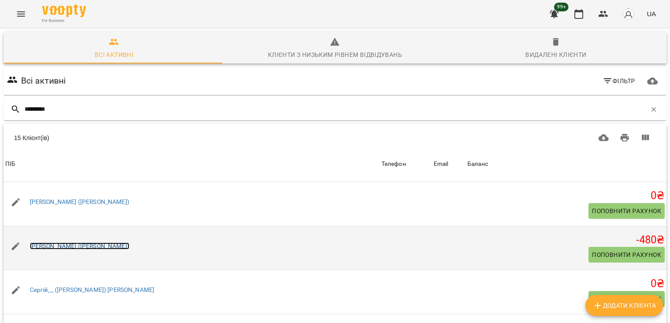 Image resolution: width=670 pixels, height=323 pixels. Describe the element at coordinates (618, 81) in the screenshot. I see `span: Фільтр` at that location.